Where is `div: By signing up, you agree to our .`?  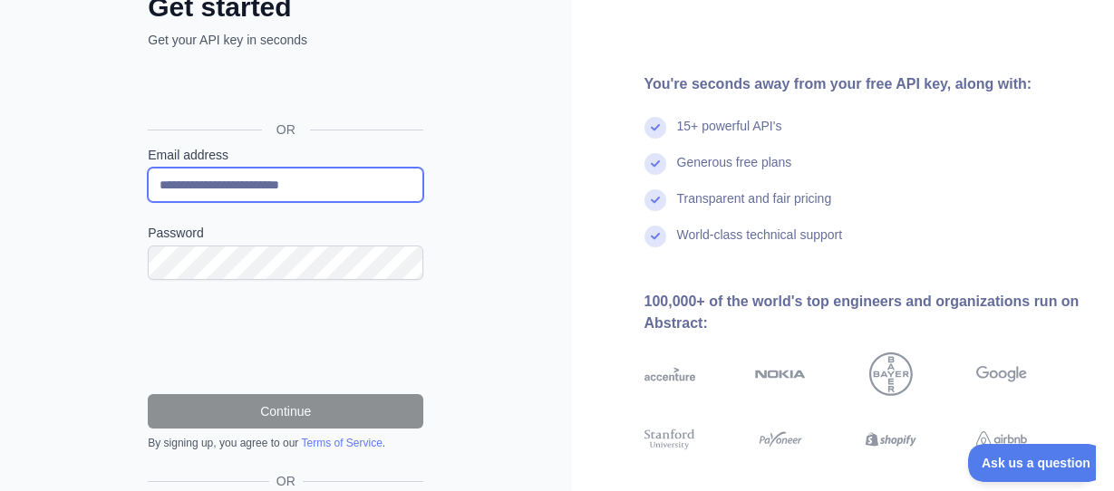 div: By signing up, you agree to our . is located at coordinates (286, 443).